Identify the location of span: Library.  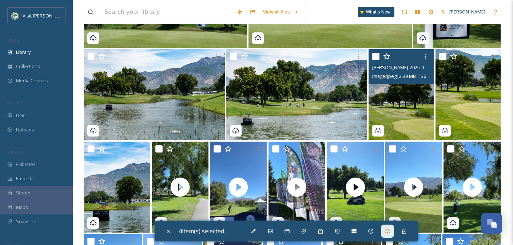
(23, 52).